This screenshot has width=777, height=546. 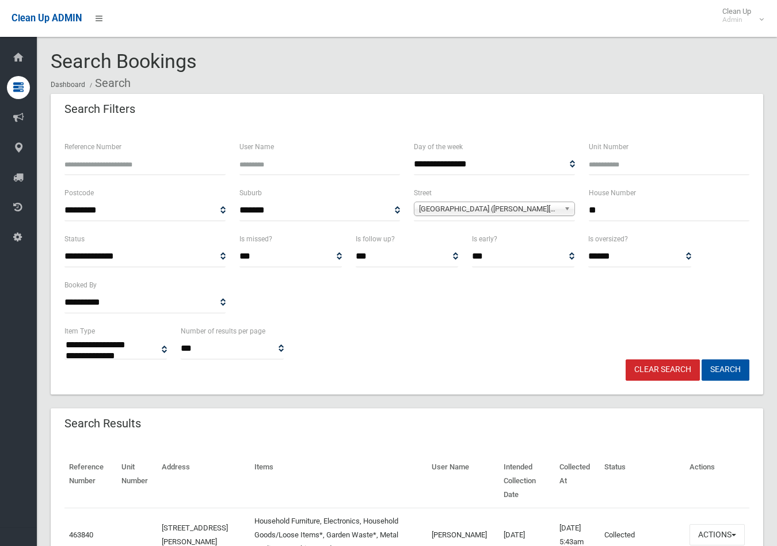 What do you see at coordinates (79, 331) in the screenshot?
I see `label: Item Type` at bounding box center [79, 331].